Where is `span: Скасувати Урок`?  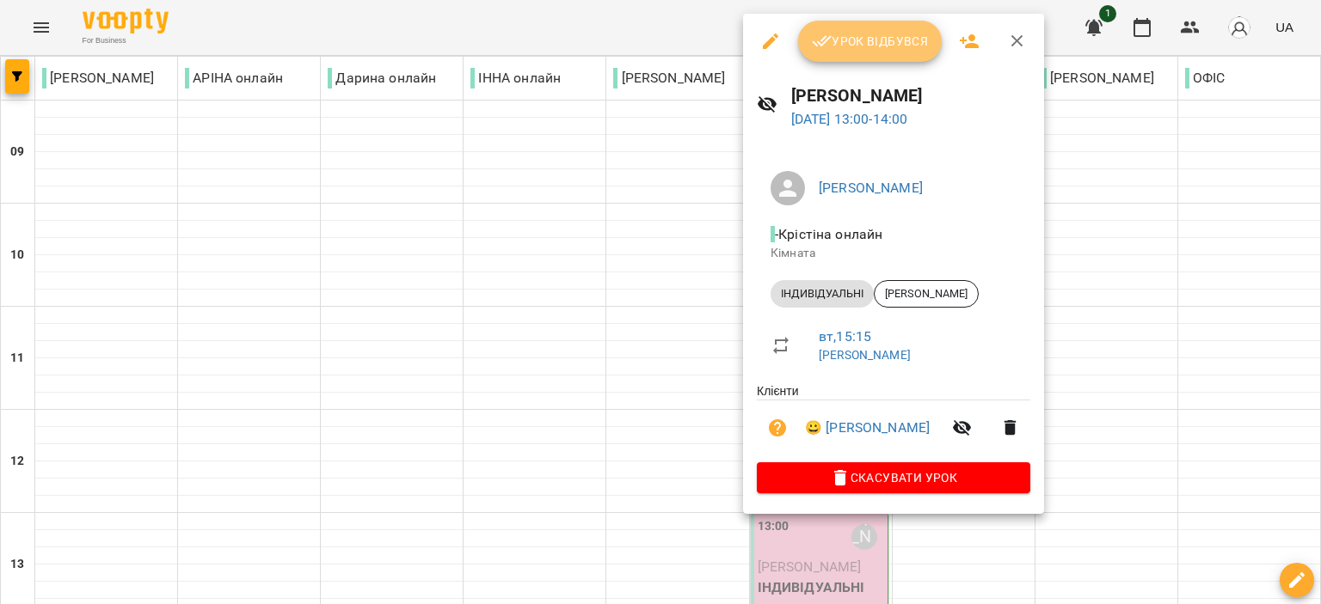
span: Скасувати Урок is located at coordinates (893, 478).